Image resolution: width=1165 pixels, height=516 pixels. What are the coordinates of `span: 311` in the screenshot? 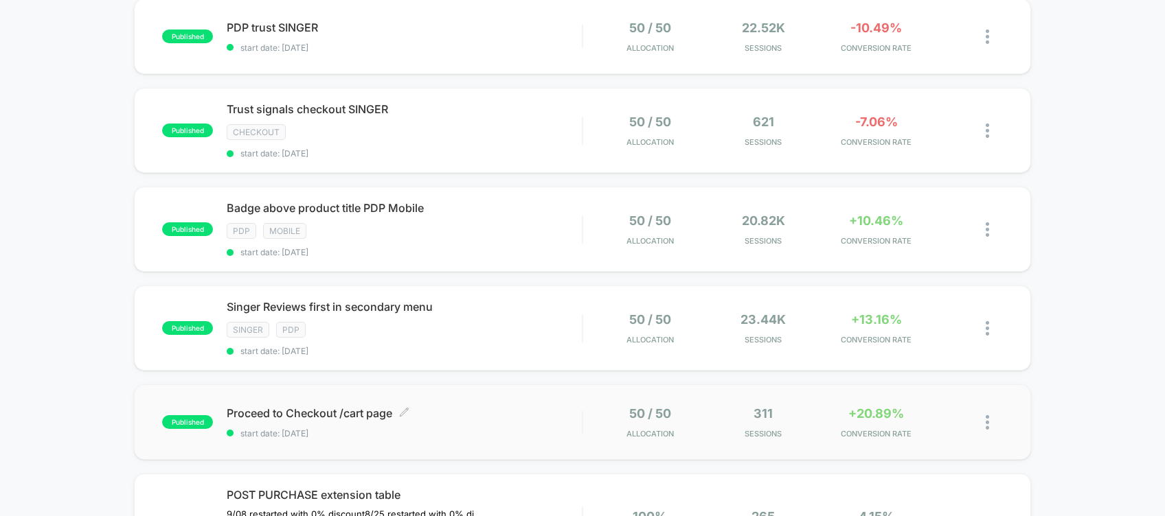 It's located at (763, 413).